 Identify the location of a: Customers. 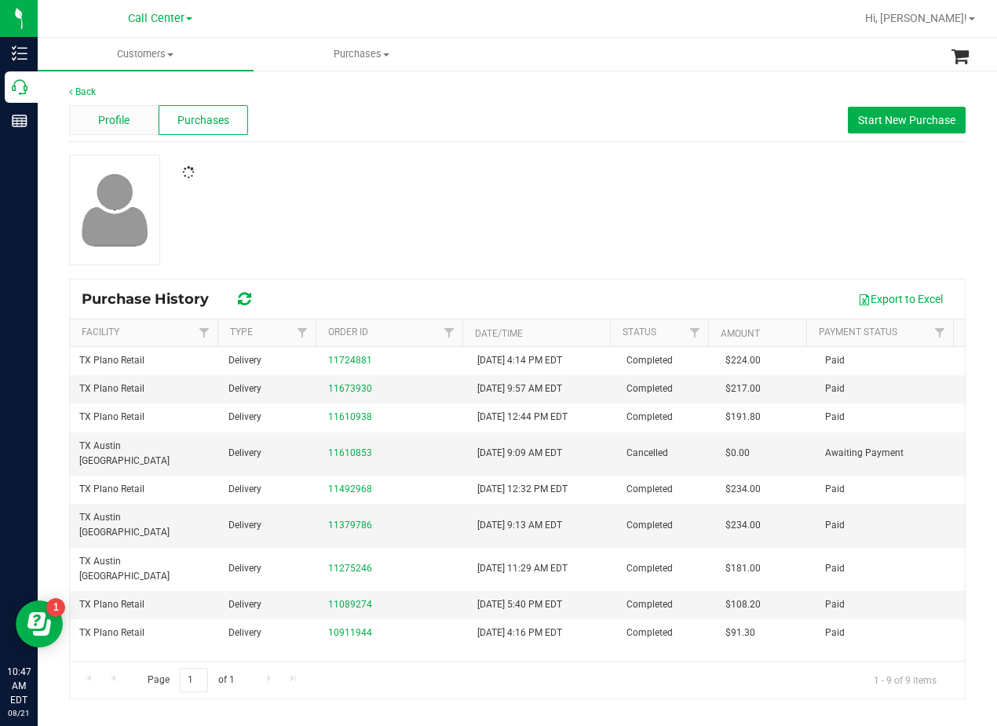
(145, 54).